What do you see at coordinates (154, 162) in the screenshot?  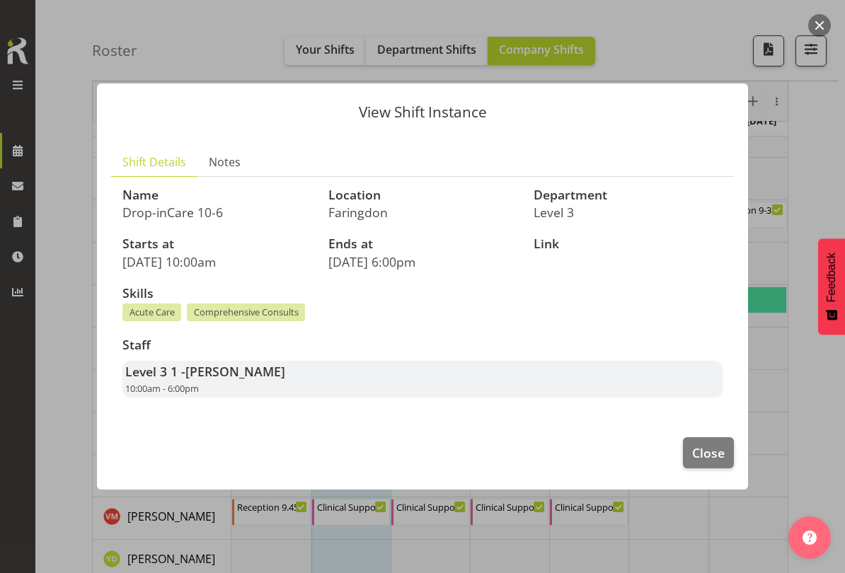 I see `span: Shift Details` at bounding box center [154, 162].